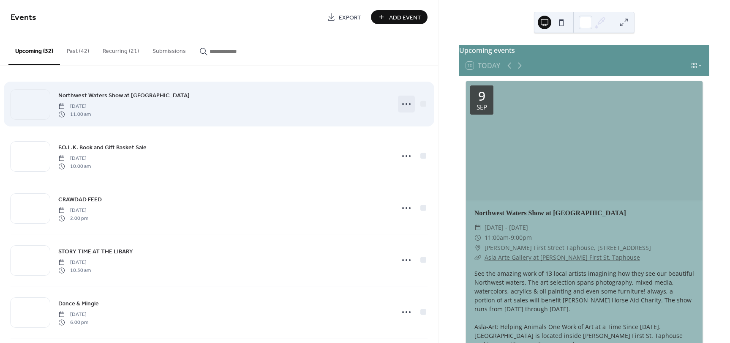 This screenshot has width=730, height=343. Describe the element at coordinates (350, 17) in the screenshot. I see `span: Export` at that location.